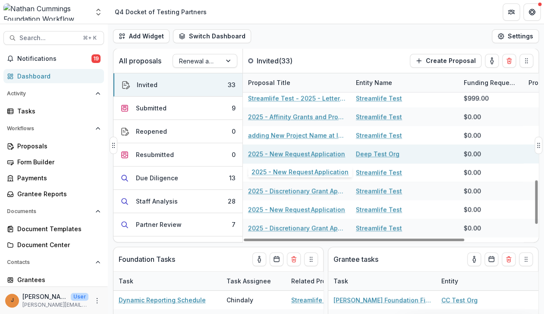  Describe the element at coordinates (53, 94) in the screenshot. I see `button: Open Activity` at that location.